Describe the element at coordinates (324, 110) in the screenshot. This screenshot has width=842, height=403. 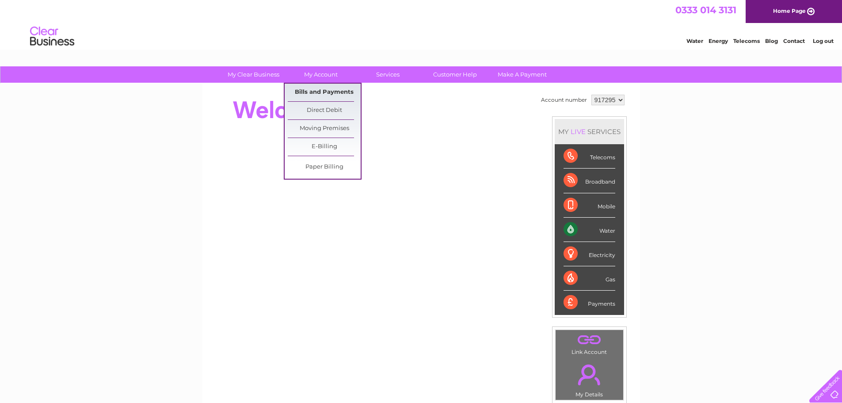
I see `a: Direct Debit` at that location.